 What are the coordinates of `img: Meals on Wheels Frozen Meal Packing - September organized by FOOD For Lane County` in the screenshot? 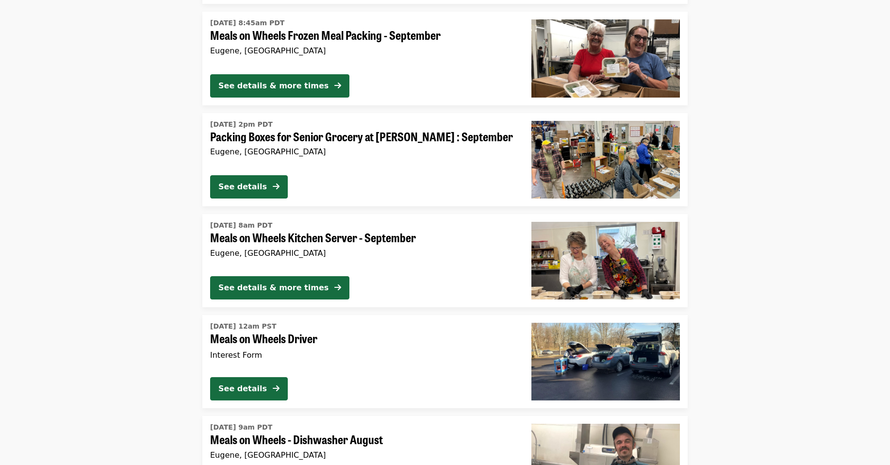 It's located at (606, 58).